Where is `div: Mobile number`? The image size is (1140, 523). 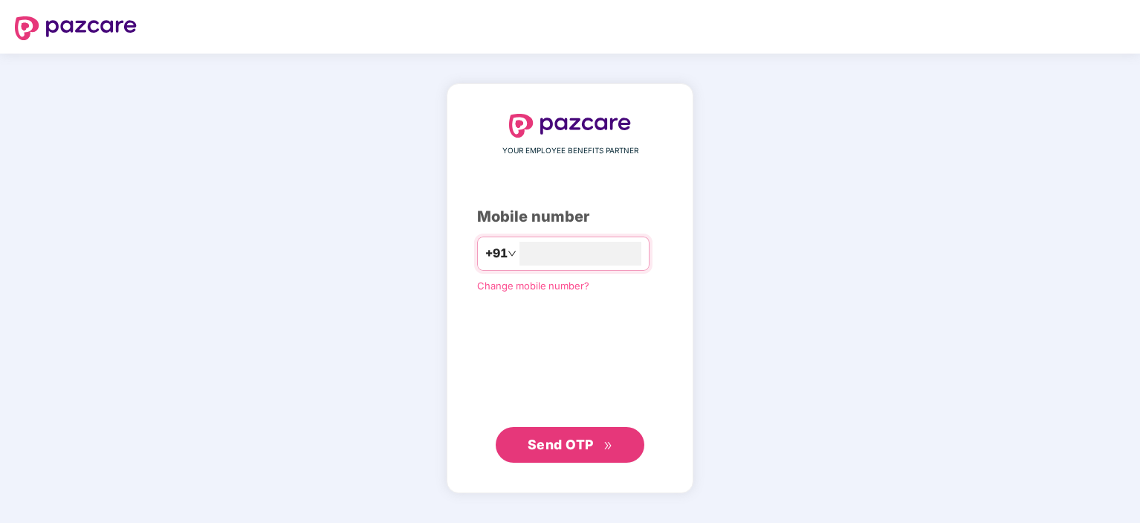
div: Mobile number is located at coordinates (570, 216).